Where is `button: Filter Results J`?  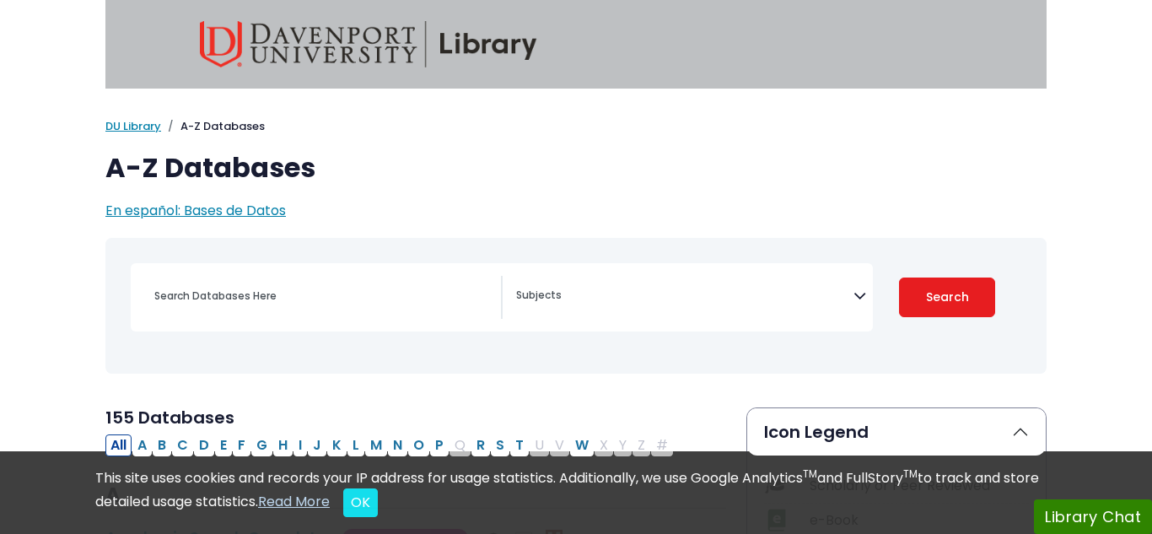 button: Filter Results J is located at coordinates (317, 445).